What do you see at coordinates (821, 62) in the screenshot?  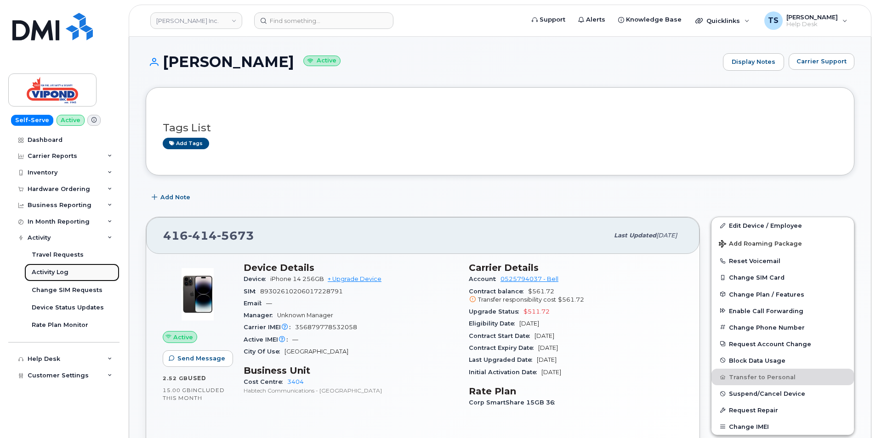 I see `button: Carrier Support` at bounding box center [821, 62].